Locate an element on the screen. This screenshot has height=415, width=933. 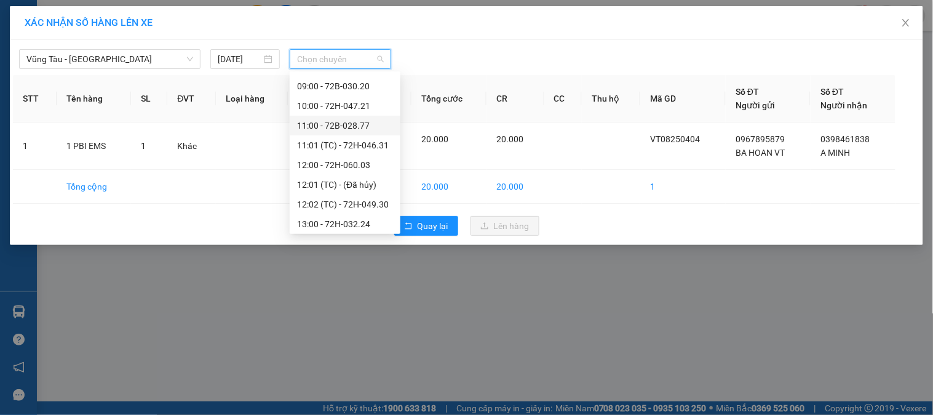
div: 09:00 - 72B-030.20 is located at coordinates (345, 86).